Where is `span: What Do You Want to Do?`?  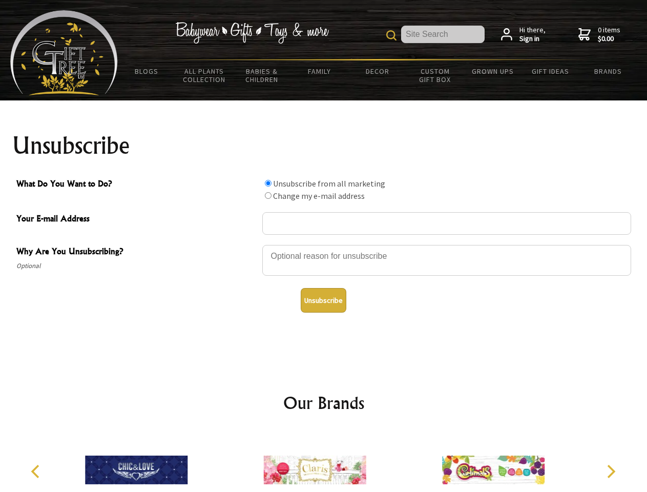
span: What Do You Want to Do? is located at coordinates (137, 185).